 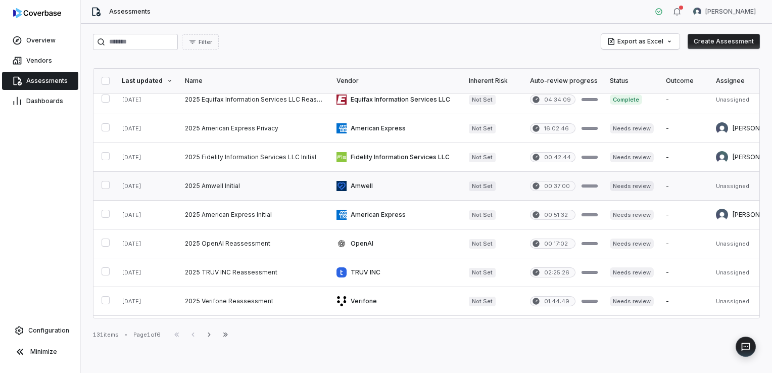 I want to click on img: Travis Helton avatar, so click(x=697, y=12).